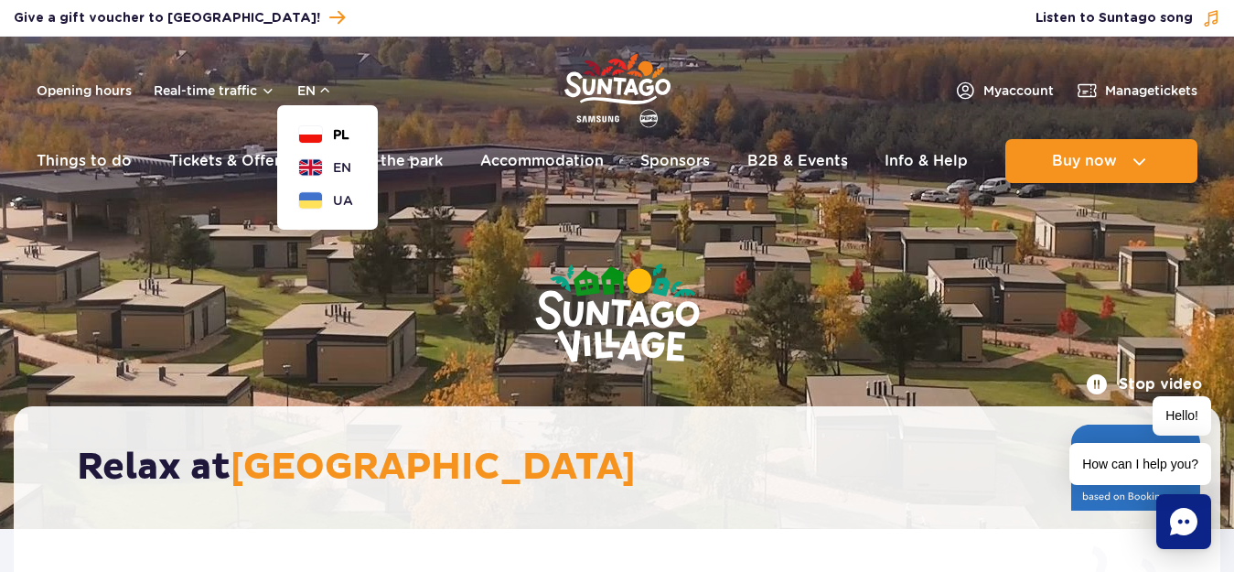 The image size is (1234, 572). What do you see at coordinates (315, 91) in the screenshot?
I see `button: en` at bounding box center [315, 91].